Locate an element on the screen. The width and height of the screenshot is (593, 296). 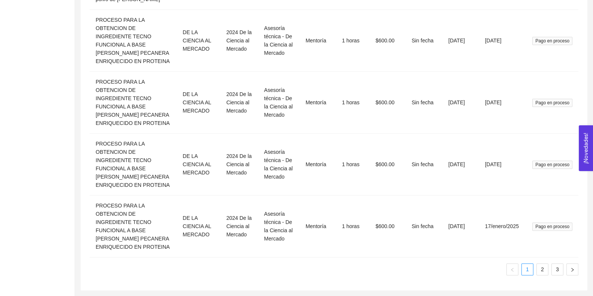
a: 3 is located at coordinates (557, 269).